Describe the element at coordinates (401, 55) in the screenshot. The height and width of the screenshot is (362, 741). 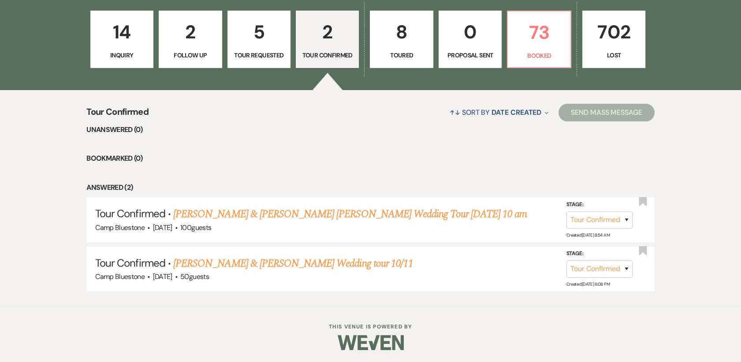
I see `p: Toured` at that location.